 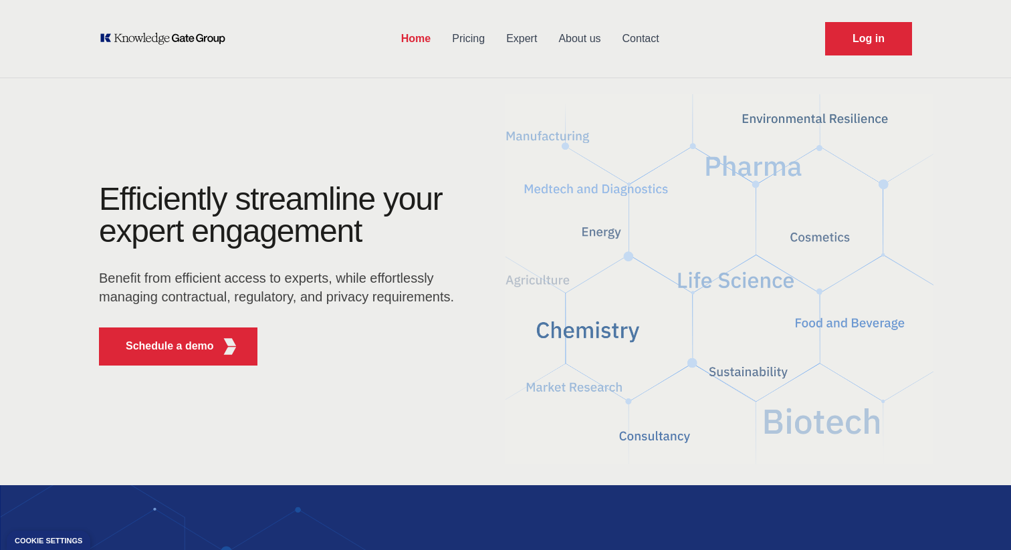 What do you see at coordinates (468, 39) in the screenshot?
I see `a: Pricing` at bounding box center [468, 39].